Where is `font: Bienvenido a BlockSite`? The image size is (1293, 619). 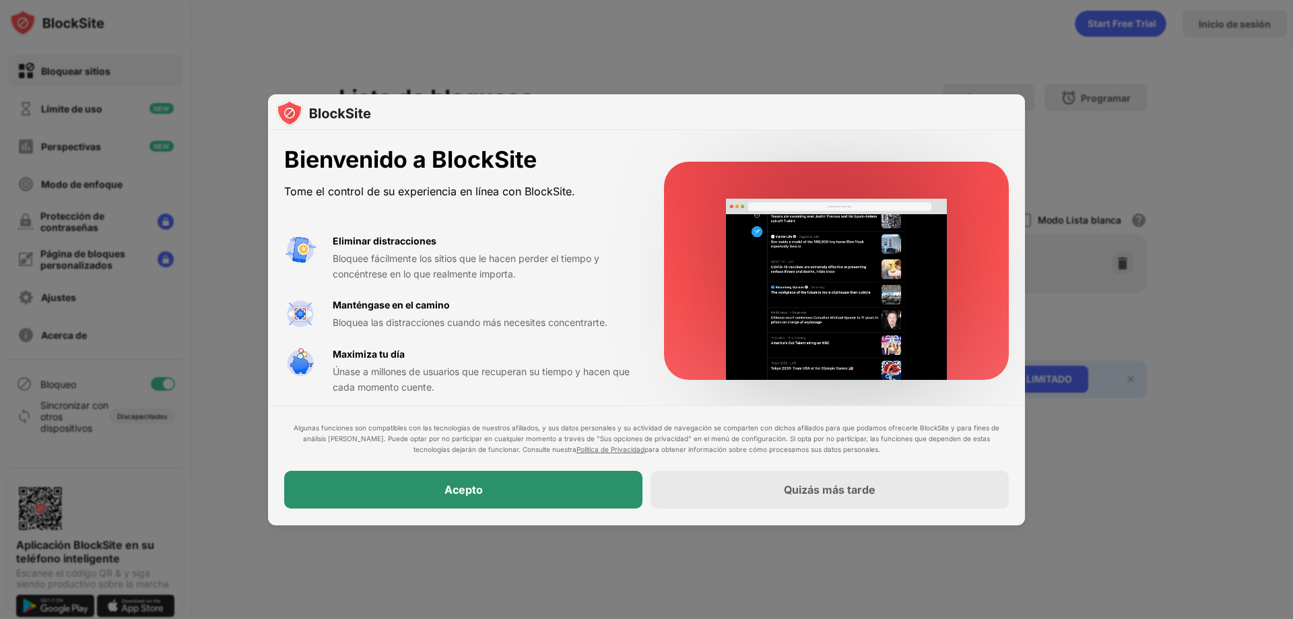
font: Bienvenido a BlockSite is located at coordinates (410, 159).